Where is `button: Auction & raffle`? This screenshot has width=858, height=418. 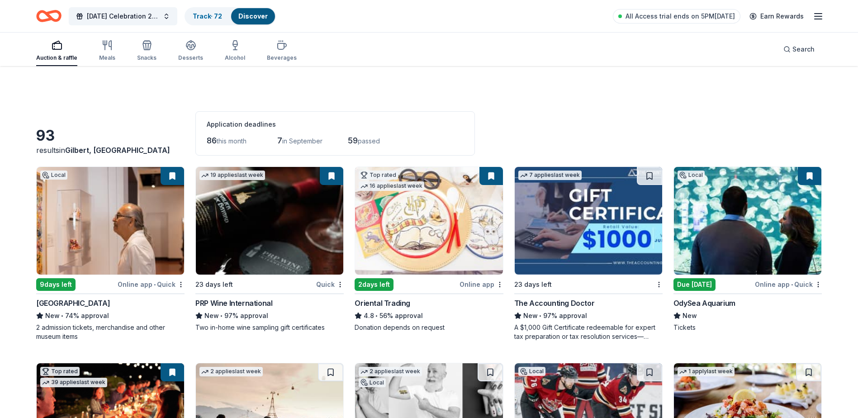 button: Auction & raffle is located at coordinates (57, 51).